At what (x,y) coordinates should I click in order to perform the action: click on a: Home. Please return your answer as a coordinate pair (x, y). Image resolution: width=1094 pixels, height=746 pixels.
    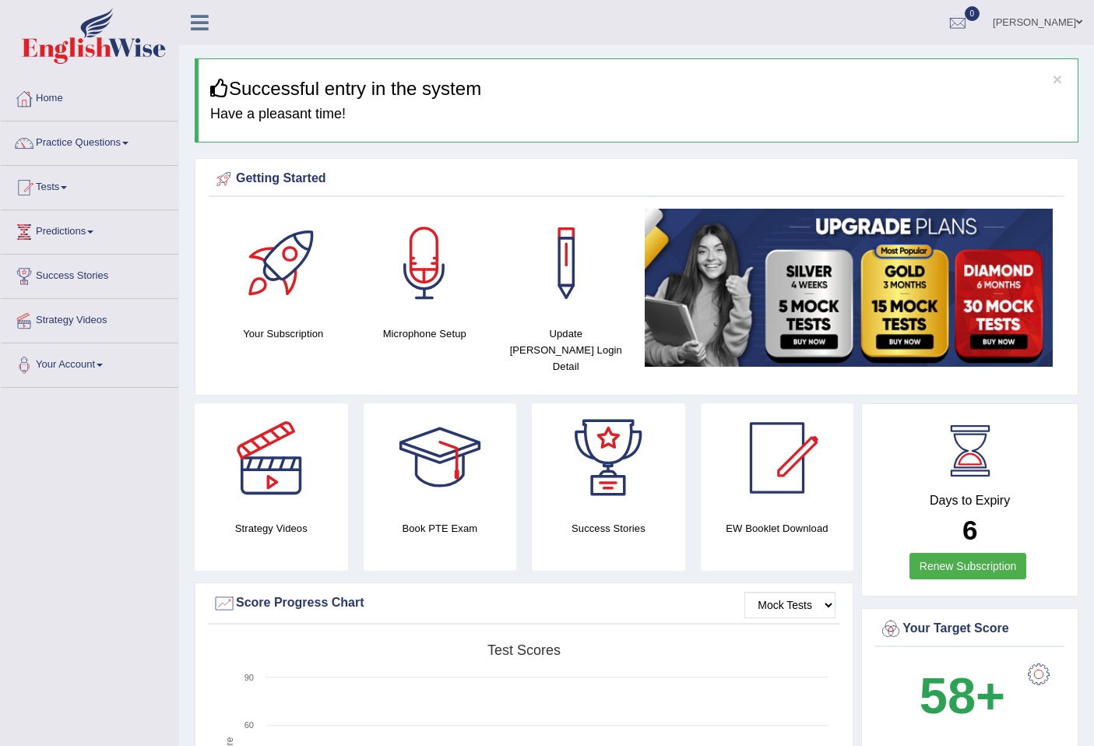
    Looking at the image, I should click on (90, 97).